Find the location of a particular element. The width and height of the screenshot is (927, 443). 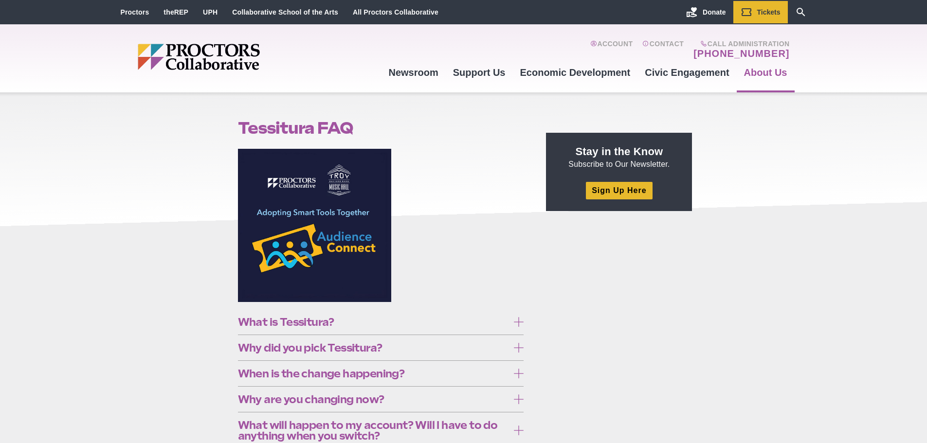

span: What is Tessitura? is located at coordinates (373, 322).